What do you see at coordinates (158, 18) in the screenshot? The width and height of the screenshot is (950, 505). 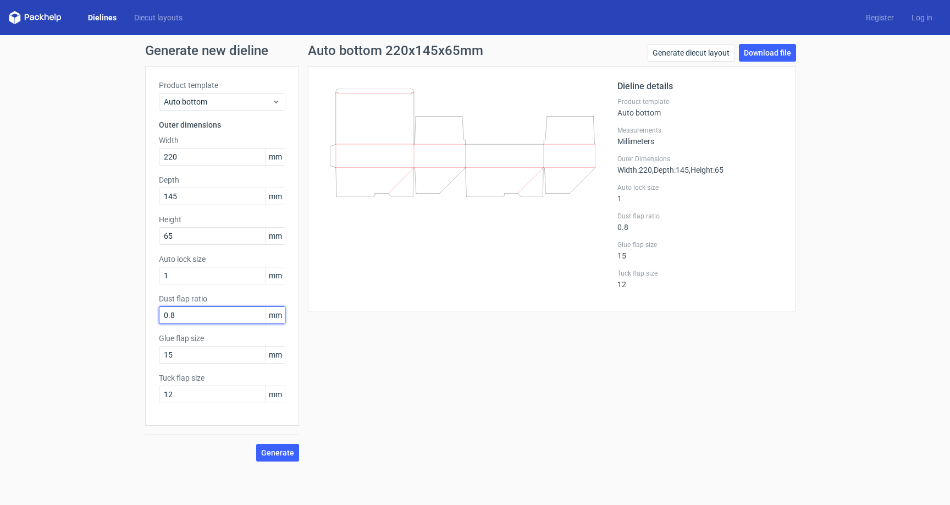 I see `a: Diecut layouts` at bounding box center [158, 18].